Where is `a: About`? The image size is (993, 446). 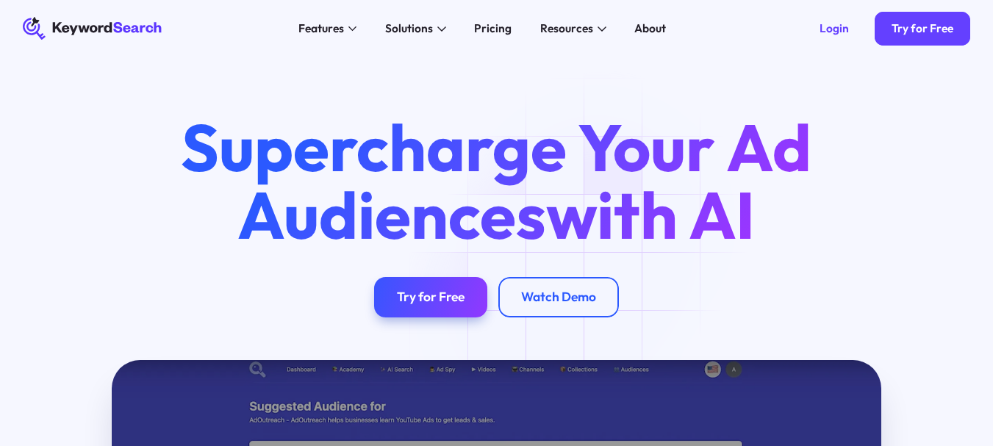
a: About is located at coordinates (650, 28).